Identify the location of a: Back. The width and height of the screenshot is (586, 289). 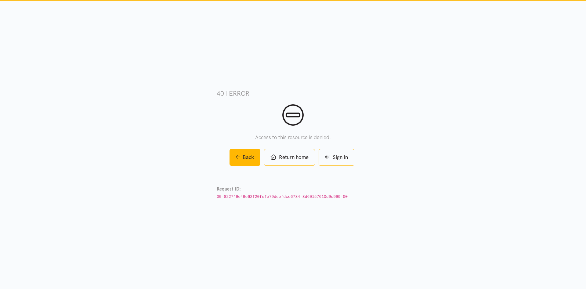
(245, 157).